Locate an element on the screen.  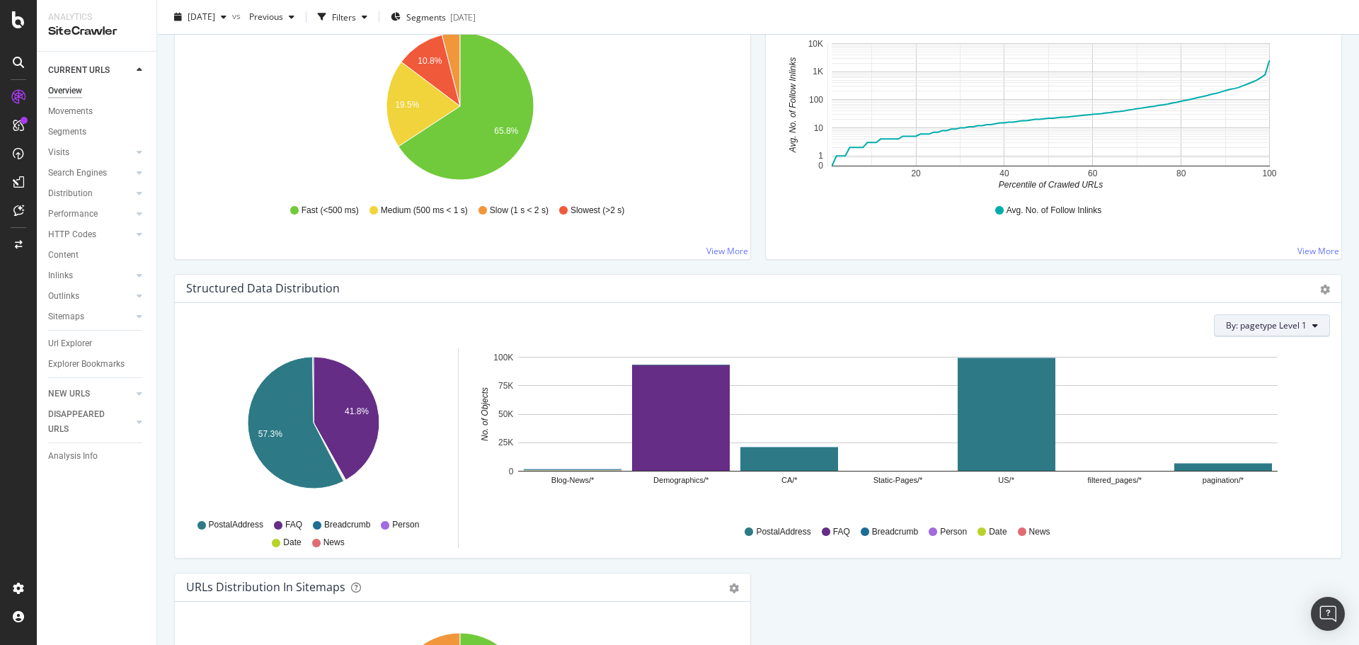
text: 1K is located at coordinates (817, 71).